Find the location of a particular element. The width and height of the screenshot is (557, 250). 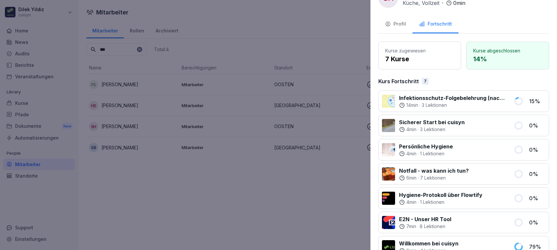

p: 14 % is located at coordinates (507, 59).